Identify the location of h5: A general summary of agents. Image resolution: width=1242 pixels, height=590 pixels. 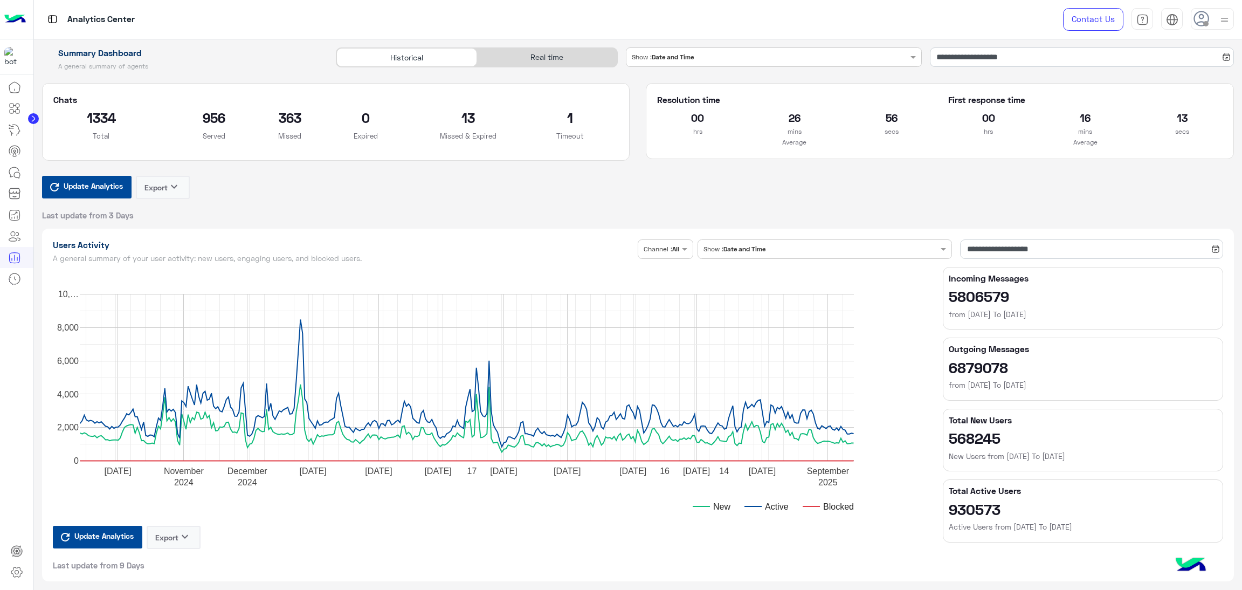
(183, 66).